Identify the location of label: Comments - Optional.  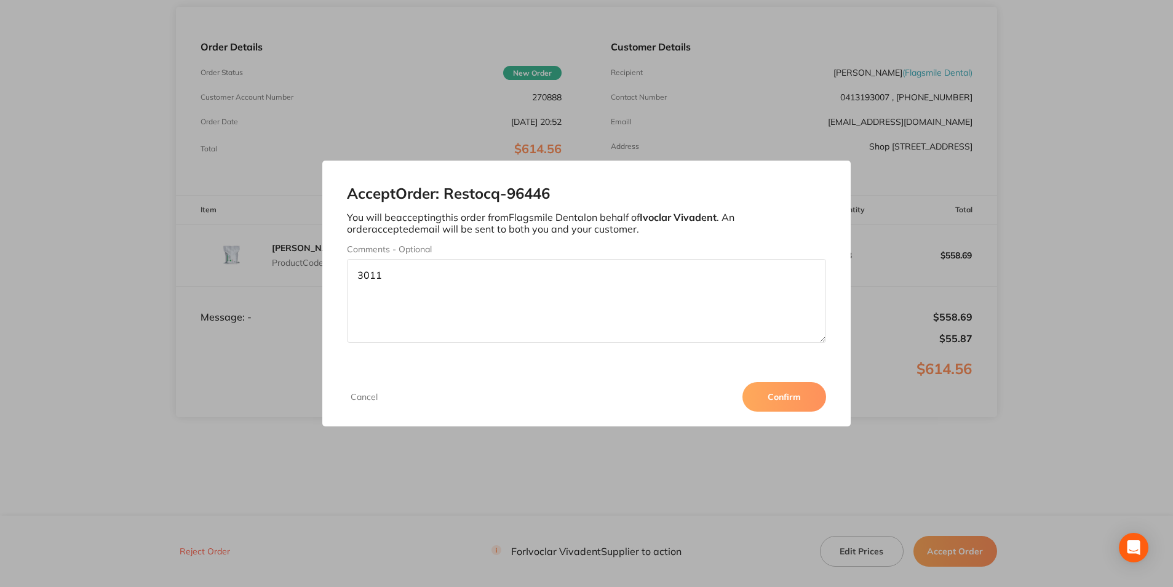
(586, 249).